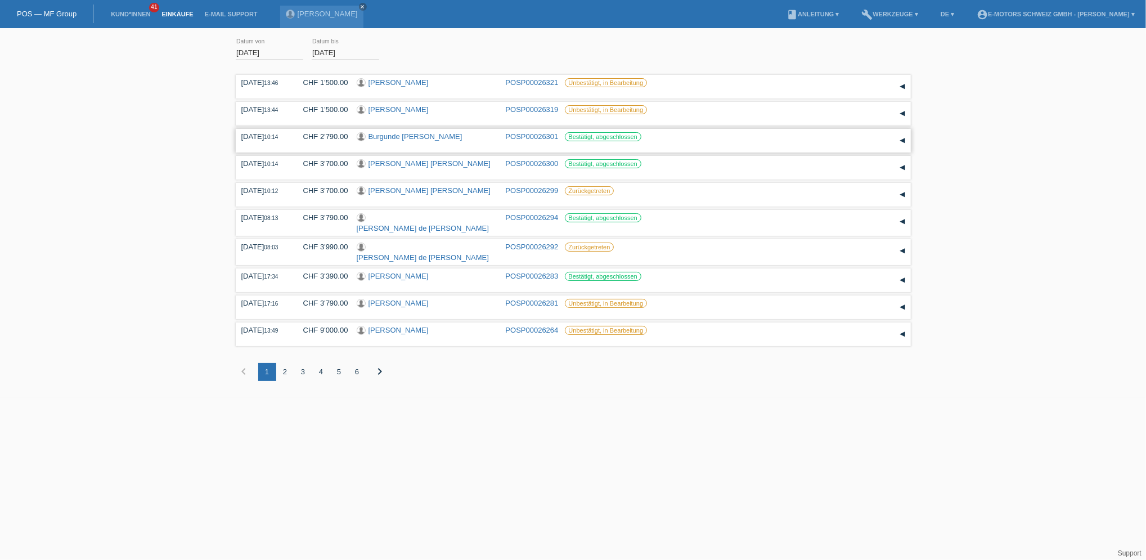  I want to click on div: 5, so click(339, 372).